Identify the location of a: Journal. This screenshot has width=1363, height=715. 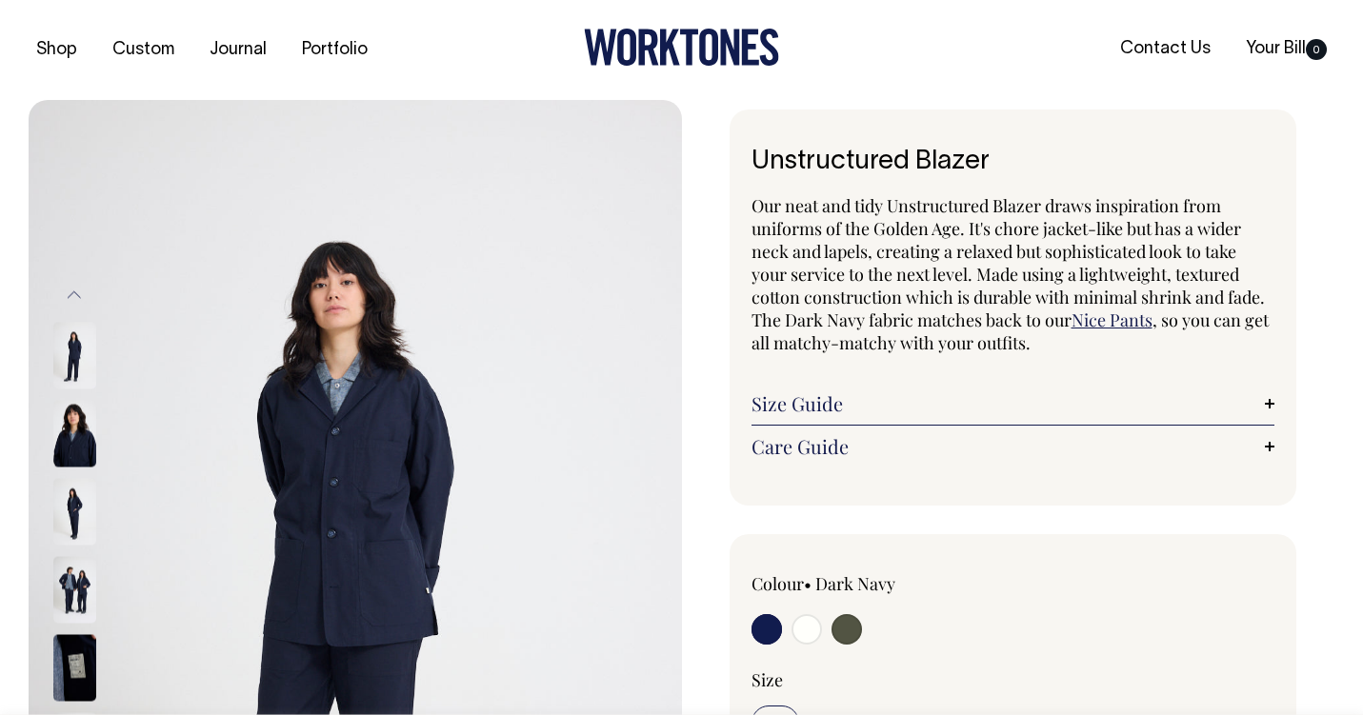
(238, 50).